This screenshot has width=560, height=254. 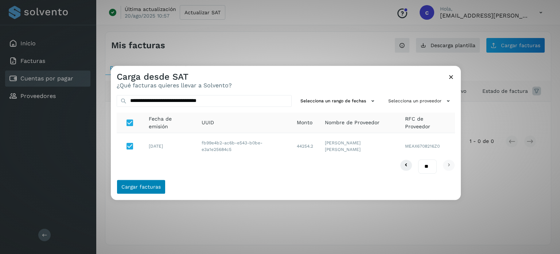 I want to click on td: MEAX6708216Z0, so click(x=427, y=146).